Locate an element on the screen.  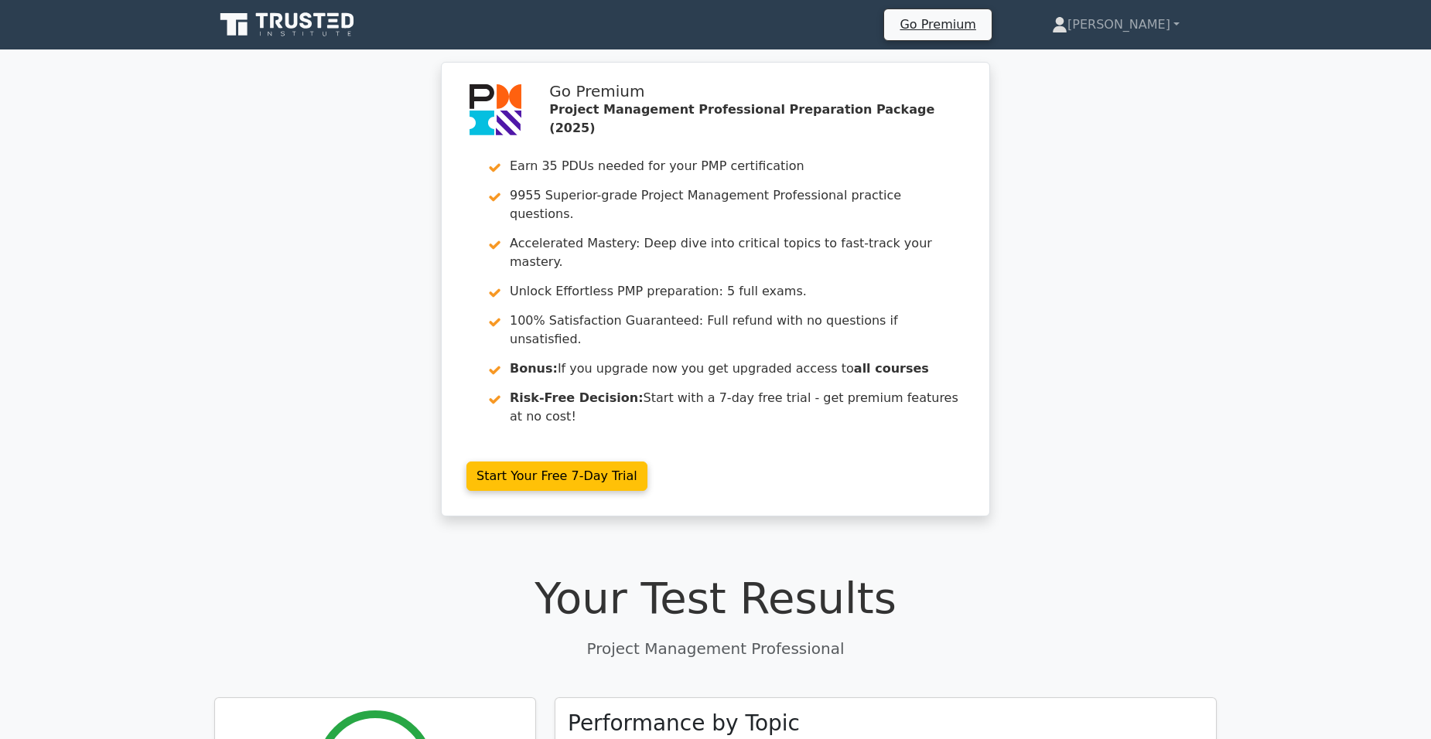
p: Project Management Professional is located at coordinates (715, 649).